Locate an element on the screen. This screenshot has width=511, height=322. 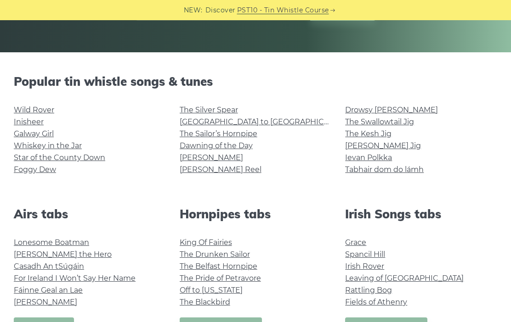
a: Inisheer is located at coordinates (28, 122).